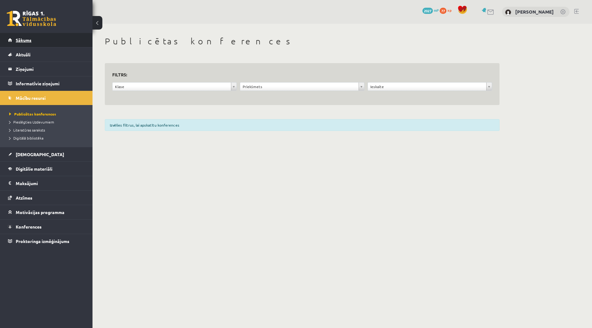  What do you see at coordinates (428, 11) in the screenshot?
I see `span: 2027` at bounding box center [428, 11].